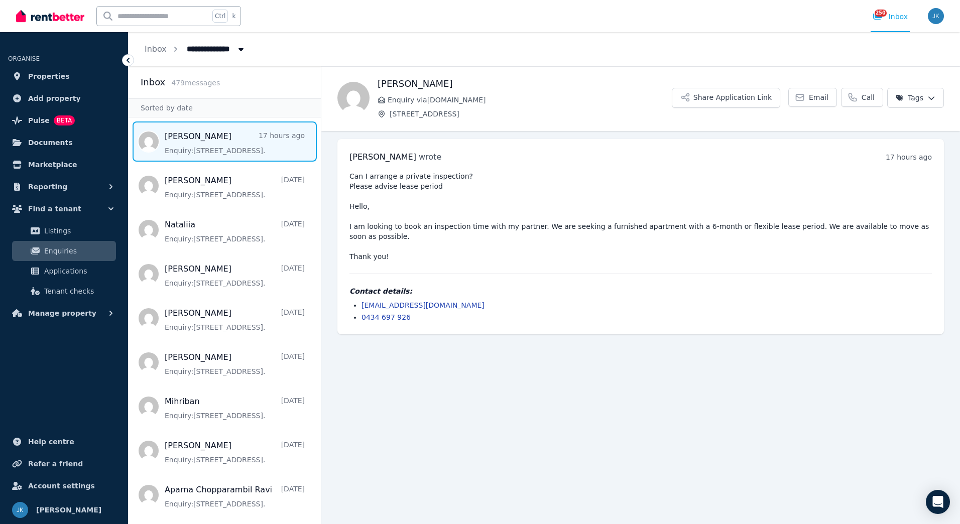 This screenshot has width=960, height=524. What do you see at coordinates (55, 209) in the screenshot?
I see `span: Find a tenant` at bounding box center [55, 209].